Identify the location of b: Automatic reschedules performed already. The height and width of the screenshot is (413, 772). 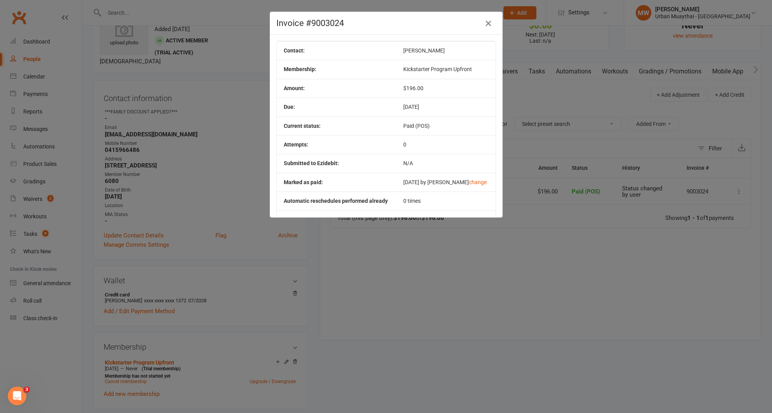
(336, 201).